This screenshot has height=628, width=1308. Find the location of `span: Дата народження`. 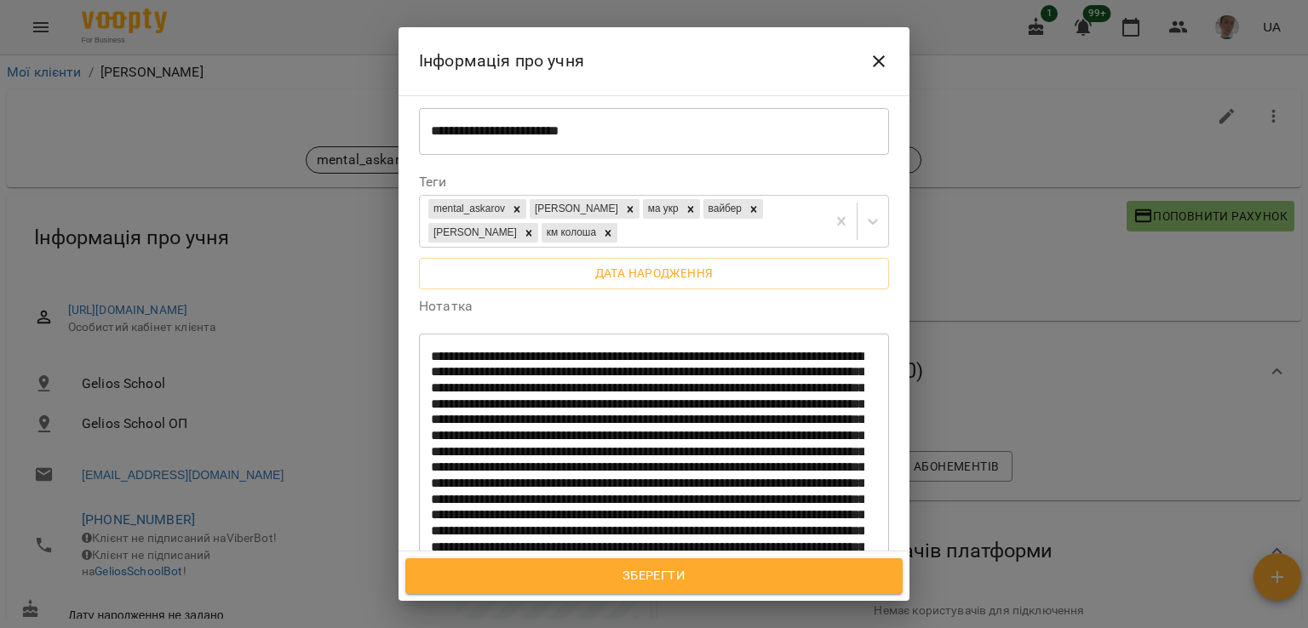

span: Дата народження is located at coordinates (654, 273).